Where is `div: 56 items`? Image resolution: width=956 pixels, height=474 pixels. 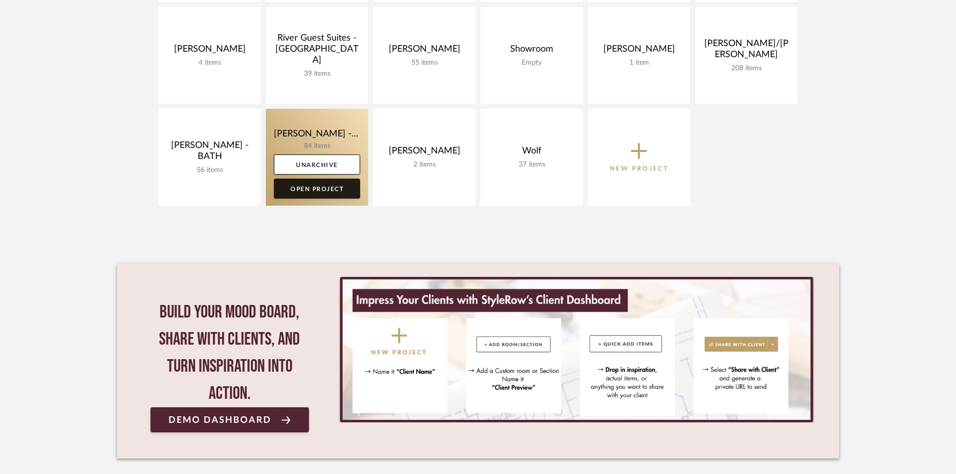 div: 56 items is located at coordinates (210, 170).